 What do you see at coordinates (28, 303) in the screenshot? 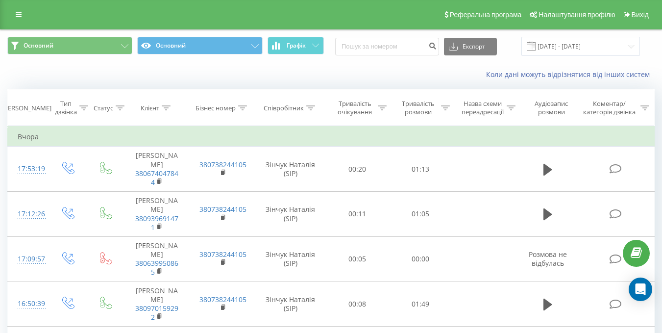
I see `div: 16:50:39` at bounding box center [28, 303].